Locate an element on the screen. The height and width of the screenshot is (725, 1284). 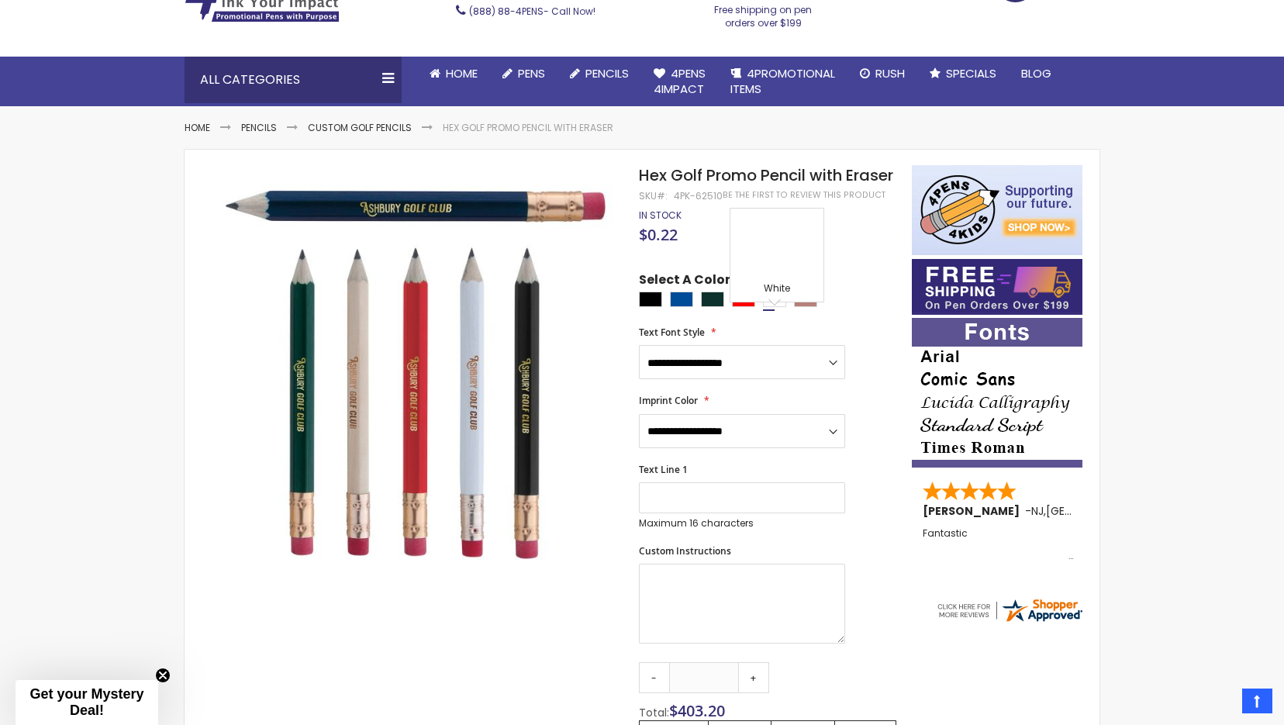
a: Top is located at coordinates (1257, 701).